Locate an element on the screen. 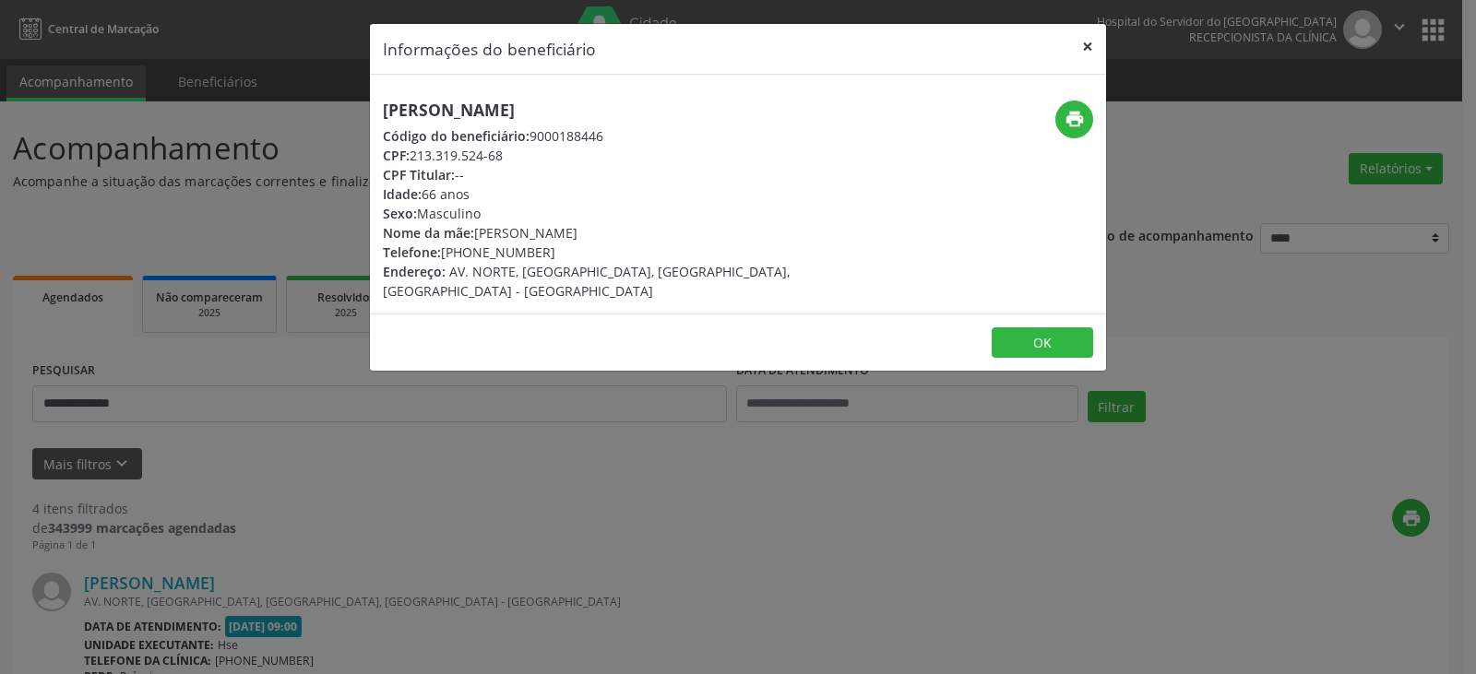  button: print is located at coordinates (1074, 119).